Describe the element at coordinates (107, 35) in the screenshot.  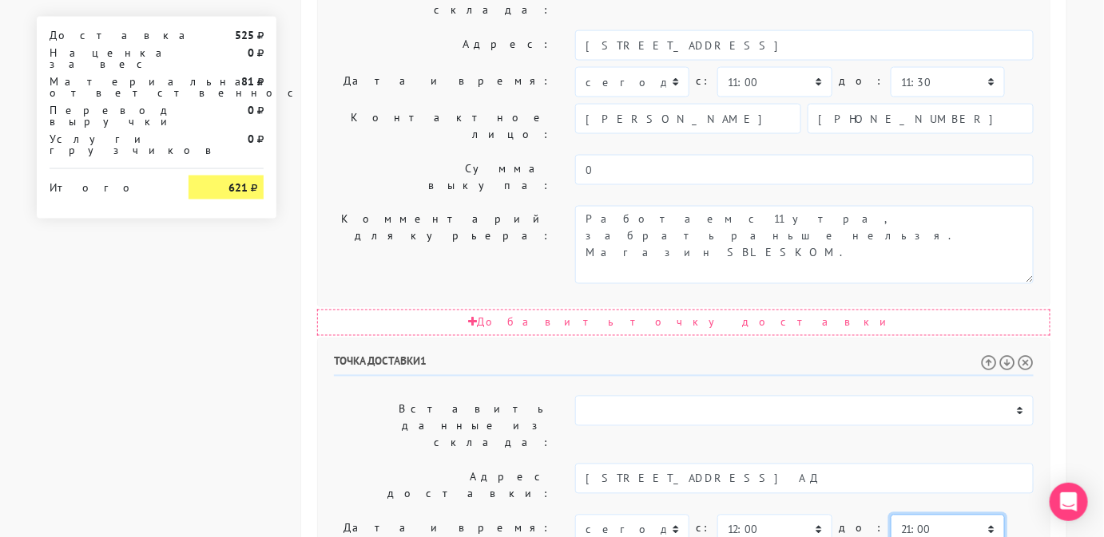
I see `div: Доставка` at that location.